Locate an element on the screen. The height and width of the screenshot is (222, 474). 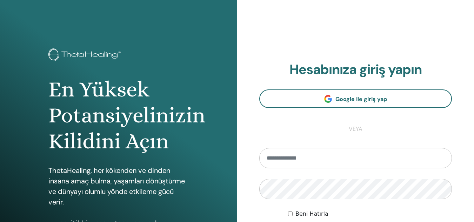
h2: Hesabınıza giriş yapın is located at coordinates (356, 70).